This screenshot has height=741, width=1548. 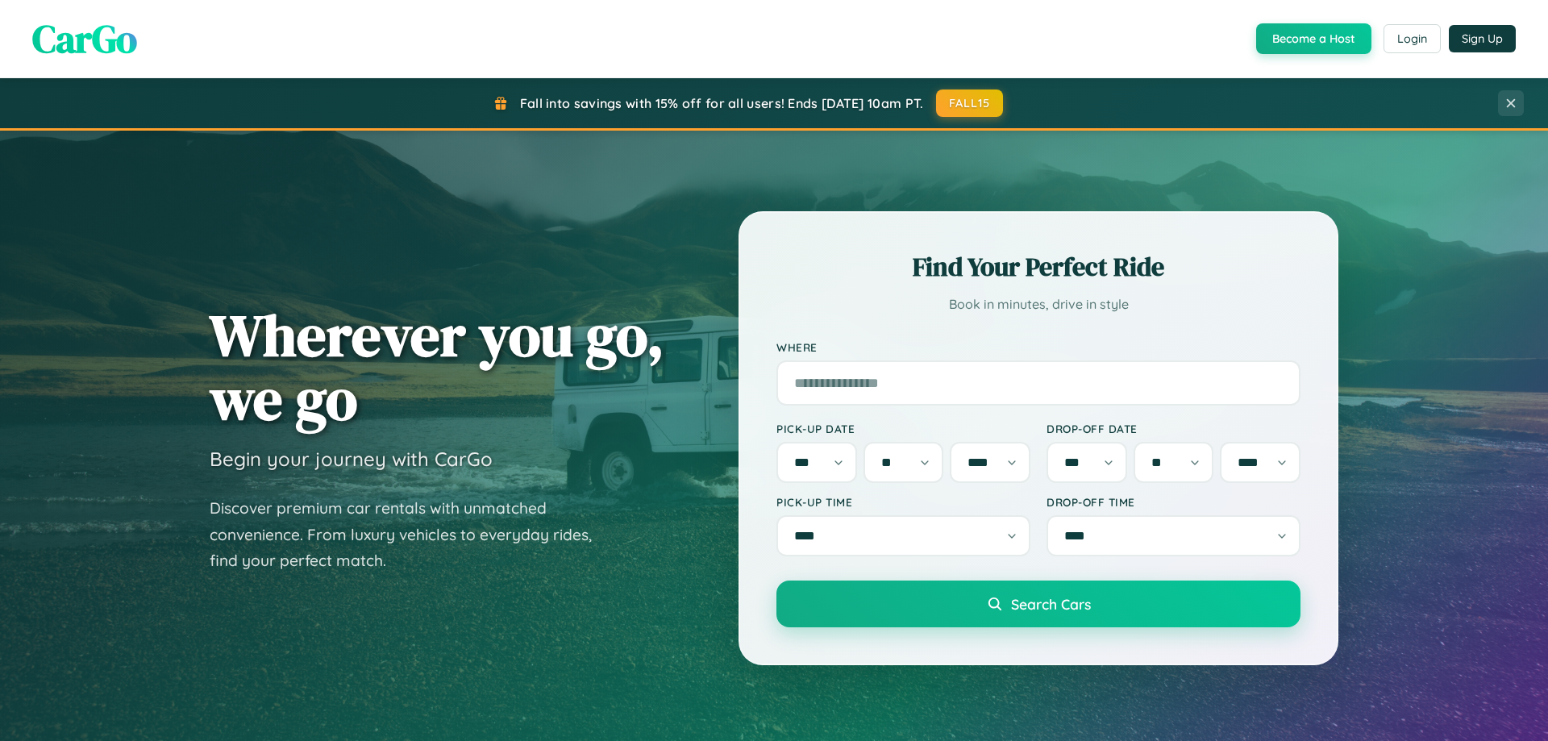 What do you see at coordinates (1038, 347) in the screenshot?
I see `label: Where` at bounding box center [1038, 347].